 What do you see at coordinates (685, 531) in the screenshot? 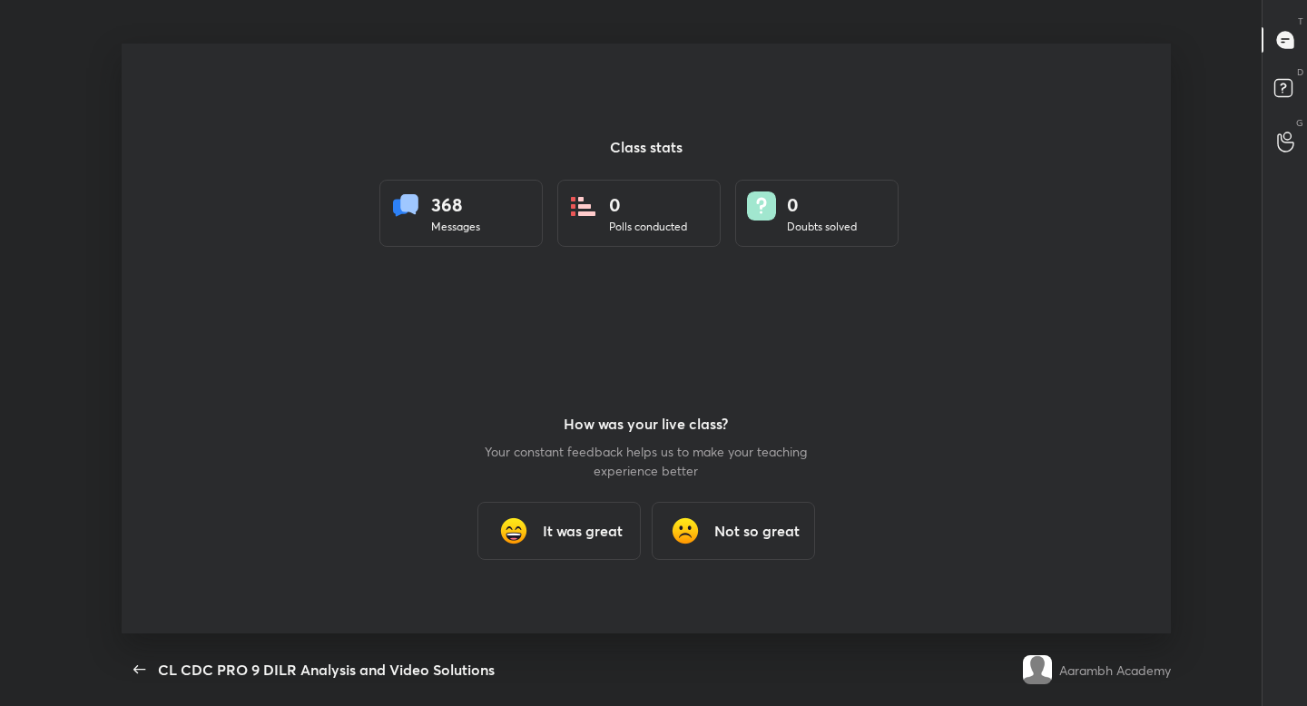
I see `img: frowning_face_cmp.gif` at bounding box center [685, 531].